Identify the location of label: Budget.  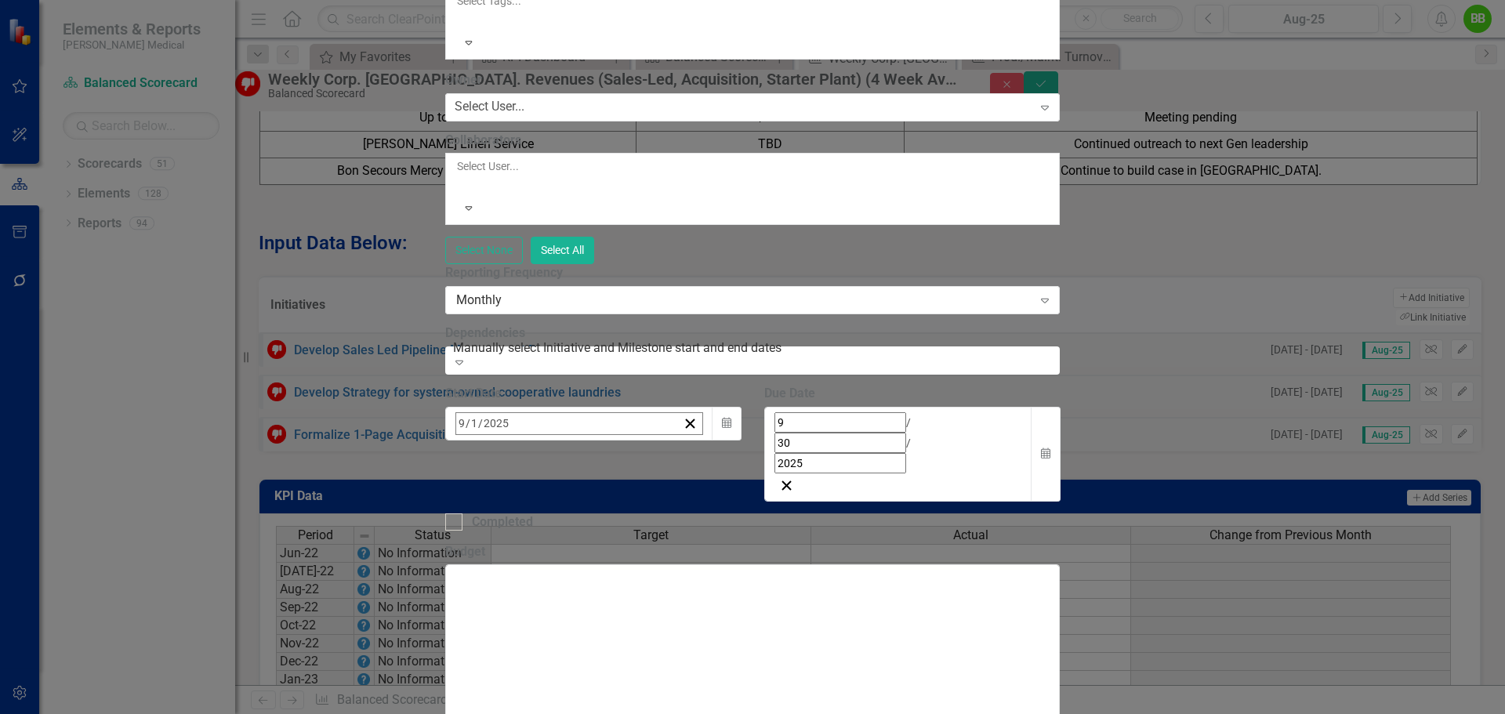
(752, 552).